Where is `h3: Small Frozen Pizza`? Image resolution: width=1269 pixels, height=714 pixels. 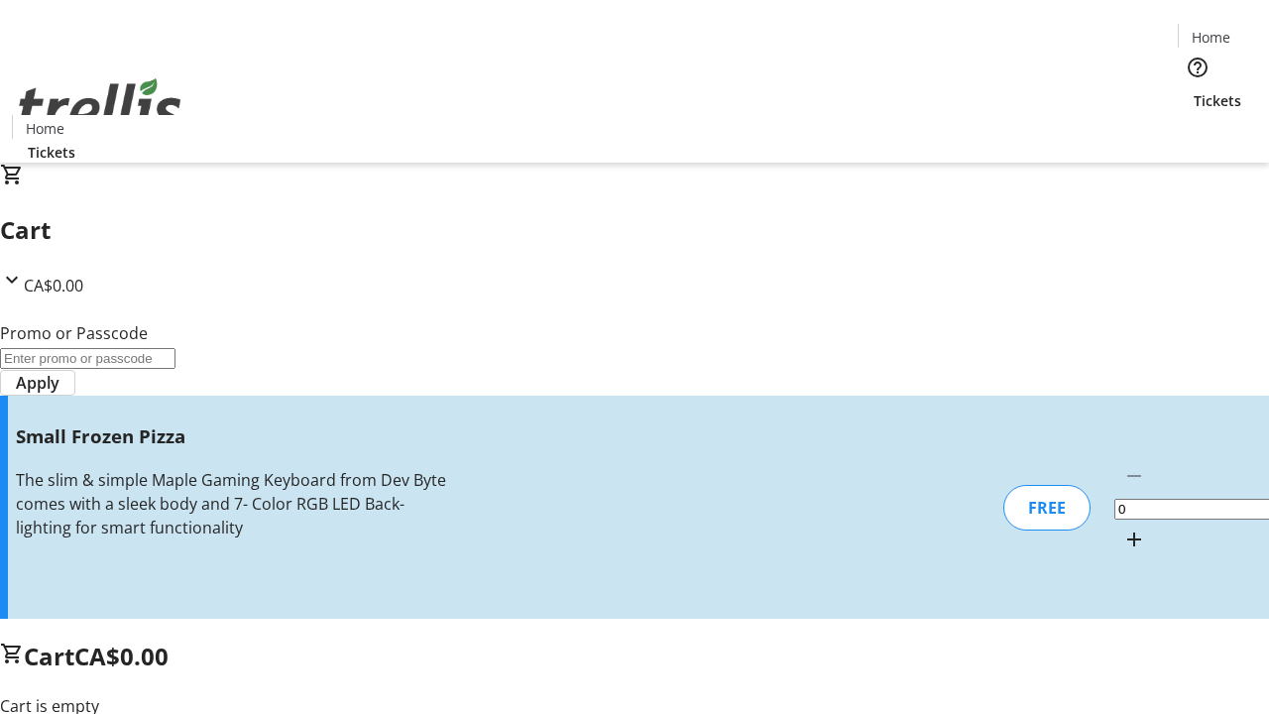
h3: Small Frozen Pizza is located at coordinates (232, 436).